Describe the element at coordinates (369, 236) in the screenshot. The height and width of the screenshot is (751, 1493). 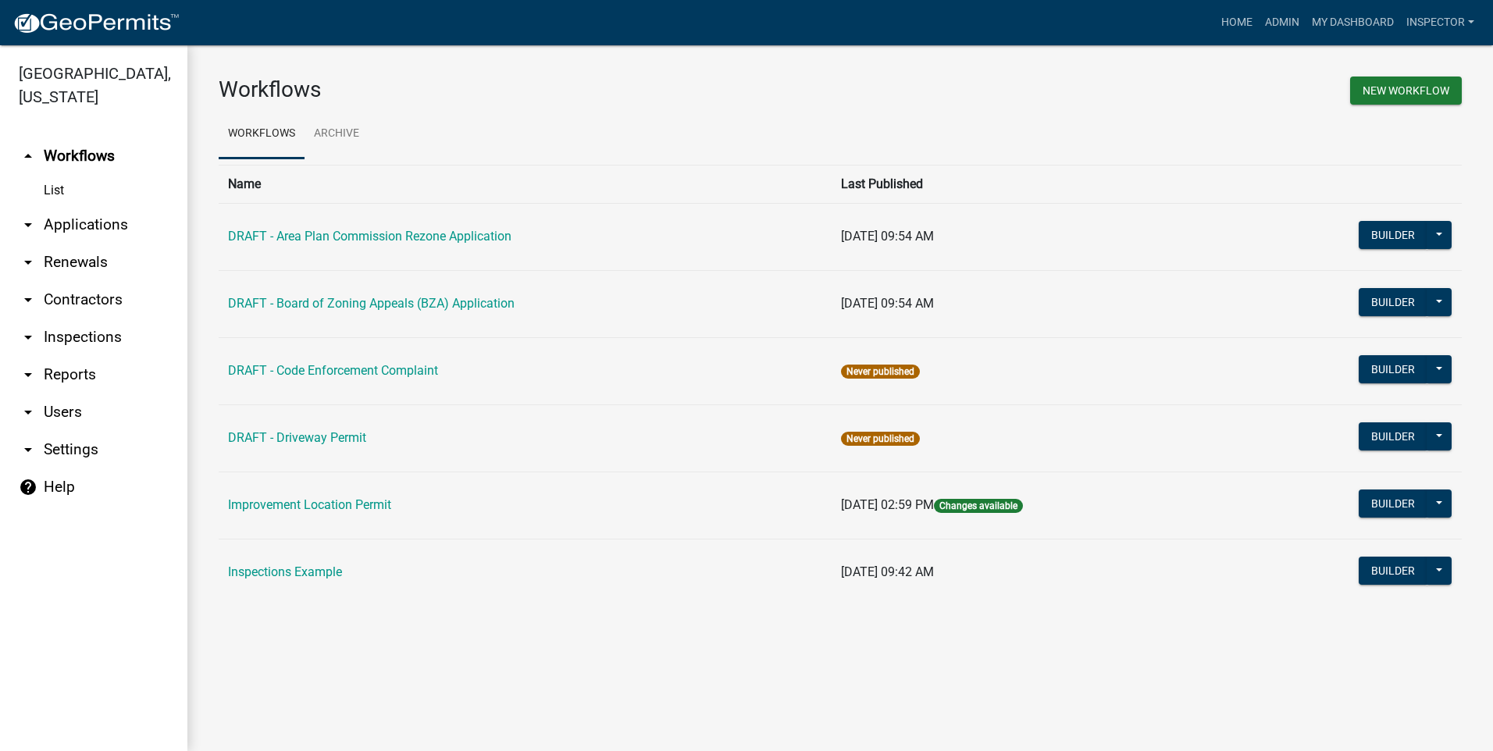
I see `a: DRAFT - Area Plan Commission Rezone Application` at that location.